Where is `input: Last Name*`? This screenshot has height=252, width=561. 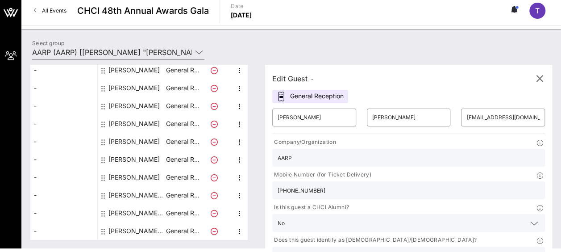 input: Last Name* is located at coordinates (409, 117).